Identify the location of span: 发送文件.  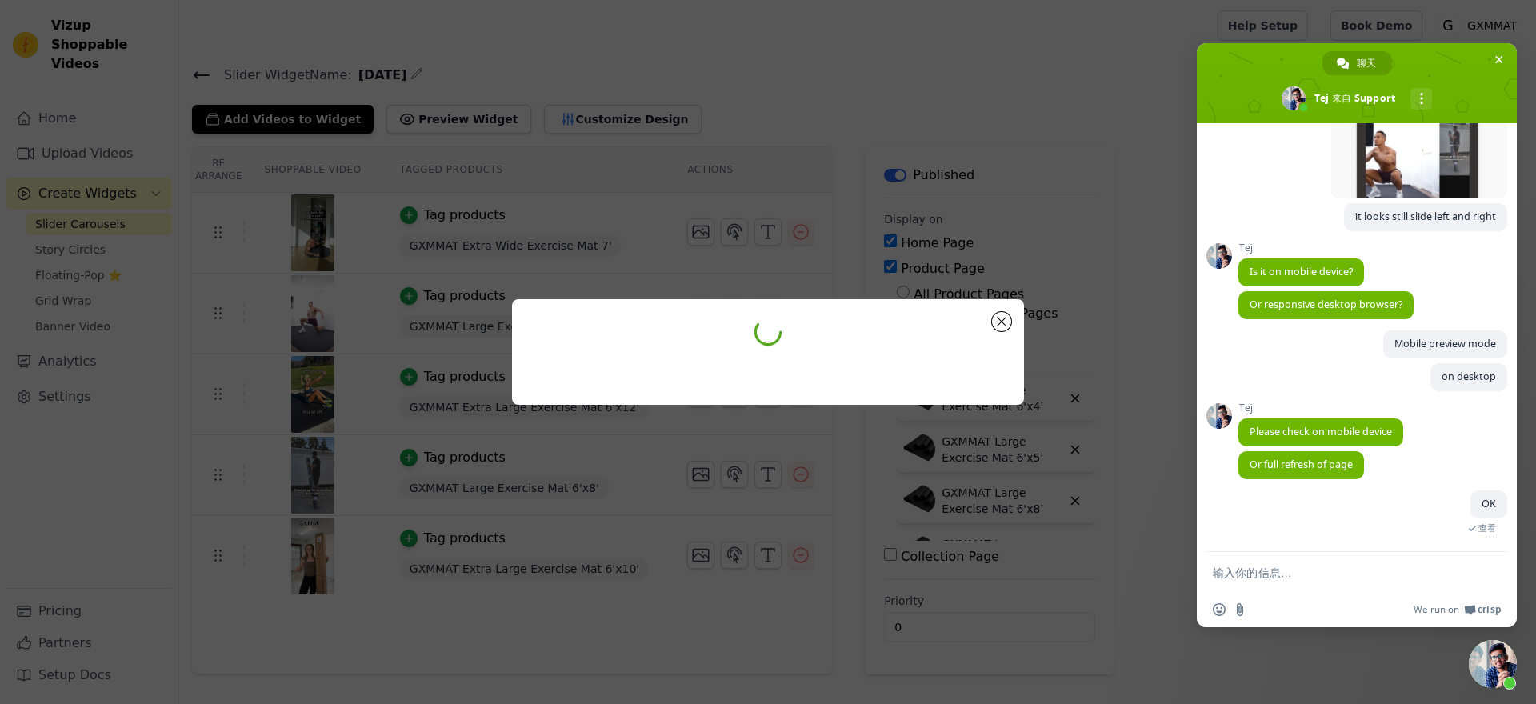
(1240, 610).